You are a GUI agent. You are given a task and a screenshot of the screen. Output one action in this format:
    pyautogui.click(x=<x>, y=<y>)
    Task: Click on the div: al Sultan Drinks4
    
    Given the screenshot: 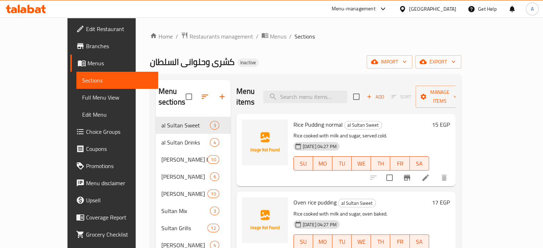 What is the action you would take?
    pyautogui.click(x=193, y=142)
    